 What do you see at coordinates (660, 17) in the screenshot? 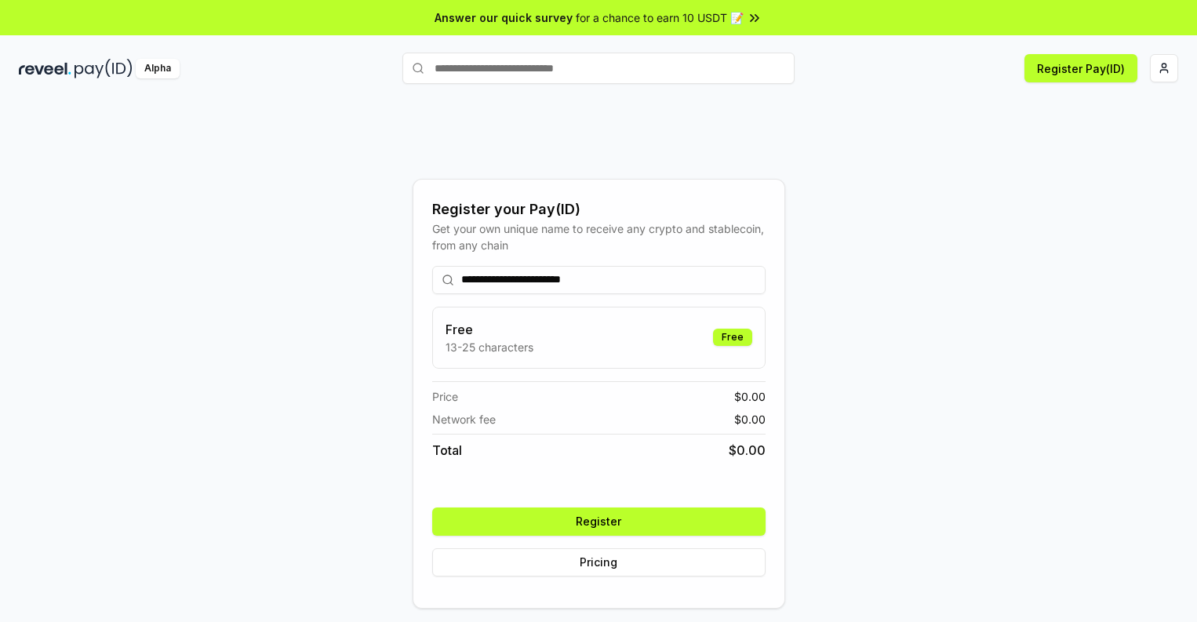
I see `span: for a chance to earn 10 USDT 📝` at bounding box center [660, 17].